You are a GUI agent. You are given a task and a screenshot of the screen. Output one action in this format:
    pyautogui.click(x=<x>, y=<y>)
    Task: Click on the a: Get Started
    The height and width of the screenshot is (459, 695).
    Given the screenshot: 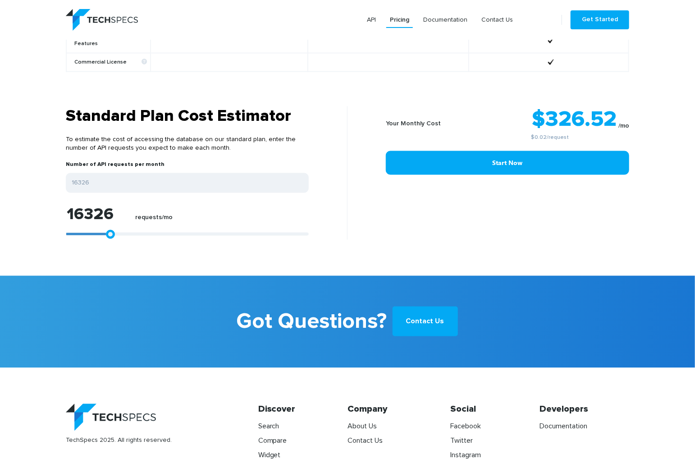 What is the action you would take?
    pyautogui.click(x=600, y=20)
    